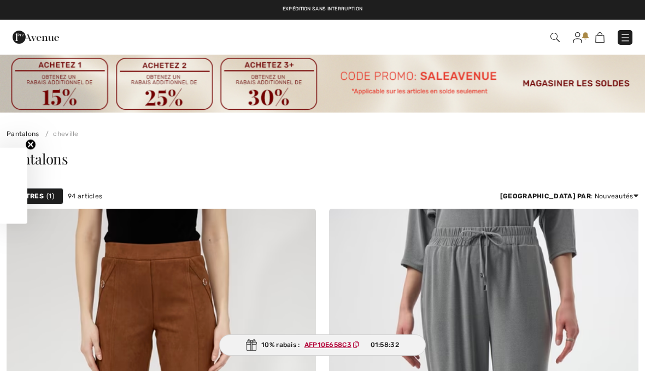  Describe the element at coordinates (600, 37) in the screenshot. I see `img: Panier d'achat` at that location.